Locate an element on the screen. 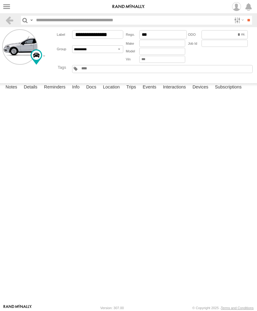  a: Terms and Conditions is located at coordinates (237, 308).